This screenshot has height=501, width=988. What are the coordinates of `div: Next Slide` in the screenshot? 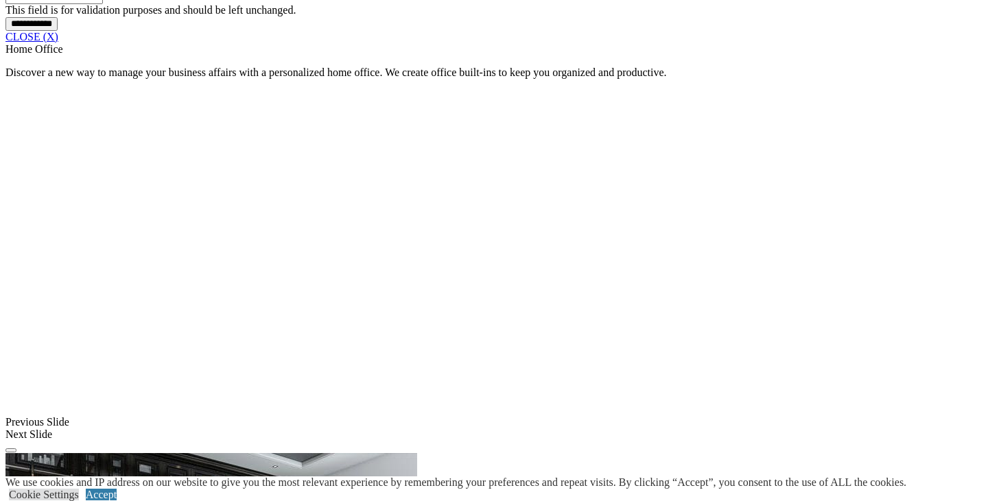 It's located at (494, 435).